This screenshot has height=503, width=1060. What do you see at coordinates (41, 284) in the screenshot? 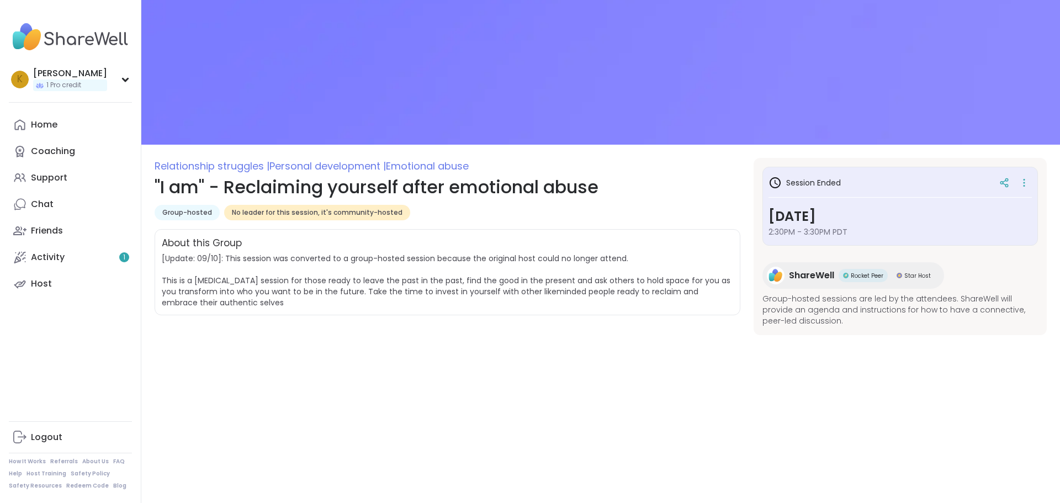
I see `div: Host` at bounding box center [41, 284].